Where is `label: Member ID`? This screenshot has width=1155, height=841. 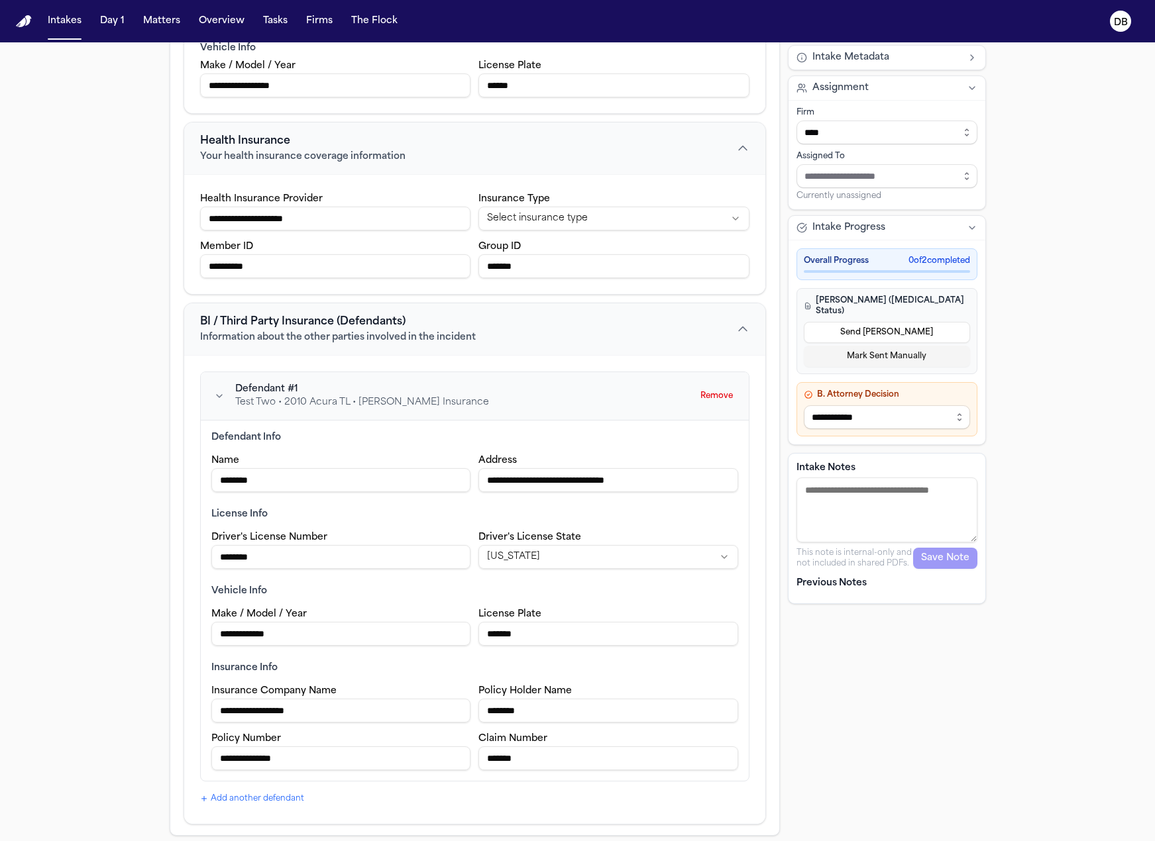 label: Member ID is located at coordinates (227, 246).